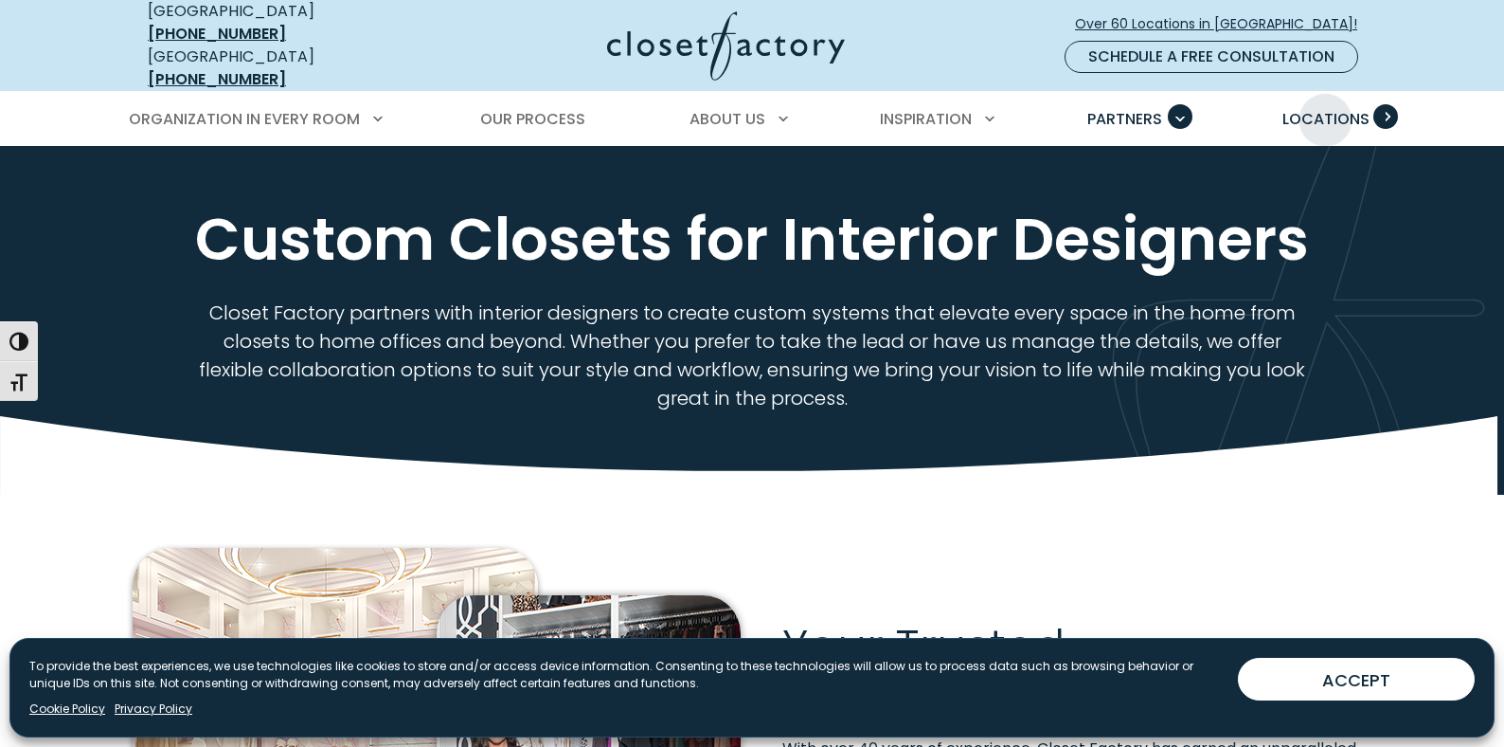 This screenshot has width=1504, height=747. Describe the element at coordinates (532, 118) in the screenshot. I see `span: Our Process` at that location.